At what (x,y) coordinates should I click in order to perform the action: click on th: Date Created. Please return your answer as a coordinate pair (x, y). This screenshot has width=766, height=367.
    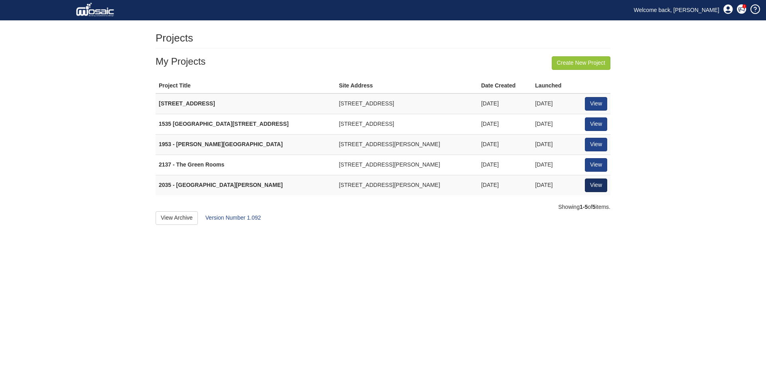
    Looking at the image, I should click on (505, 86).